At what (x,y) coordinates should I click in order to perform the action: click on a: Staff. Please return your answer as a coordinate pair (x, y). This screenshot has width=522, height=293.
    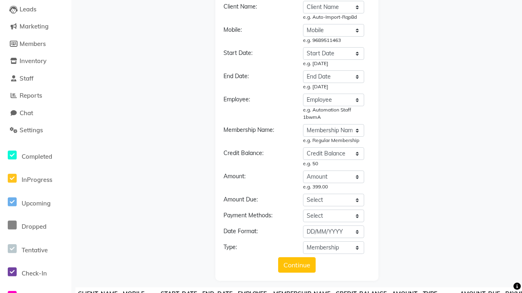
    Looking at the image, I should click on (35, 79).